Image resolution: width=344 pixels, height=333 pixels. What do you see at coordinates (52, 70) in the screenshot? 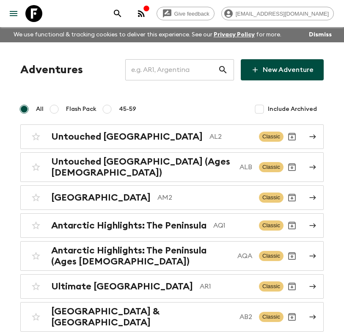
I see `h1: Adventures` at bounding box center [52, 70].